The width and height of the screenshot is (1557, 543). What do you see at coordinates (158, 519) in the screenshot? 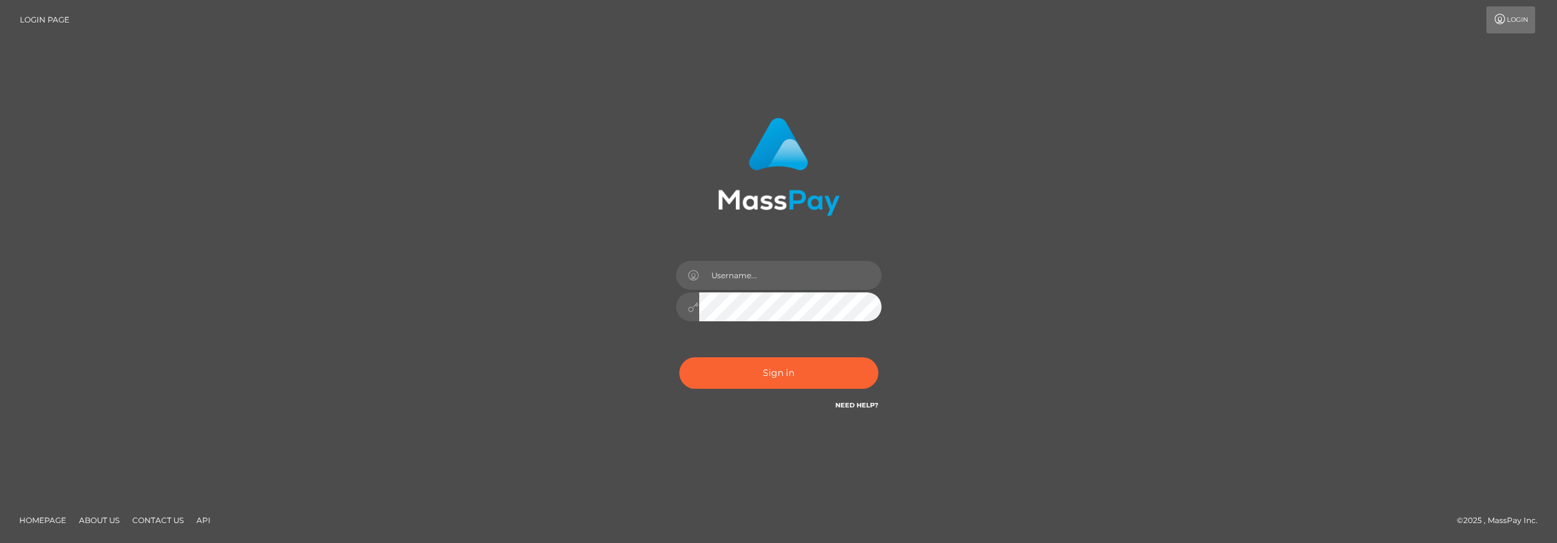
I see `a: Contact Us` at bounding box center [158, 519].